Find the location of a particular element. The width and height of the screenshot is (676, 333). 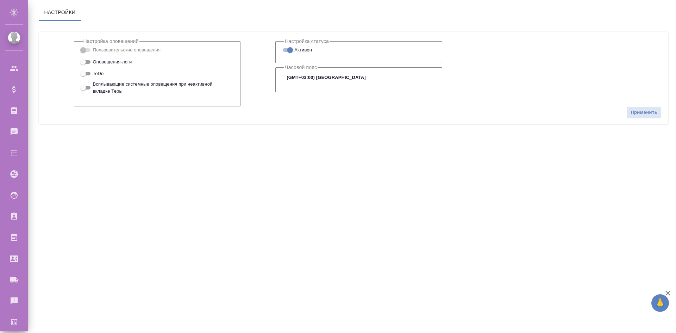

span: Оповещения-логи is located at coordinates (112, 62).